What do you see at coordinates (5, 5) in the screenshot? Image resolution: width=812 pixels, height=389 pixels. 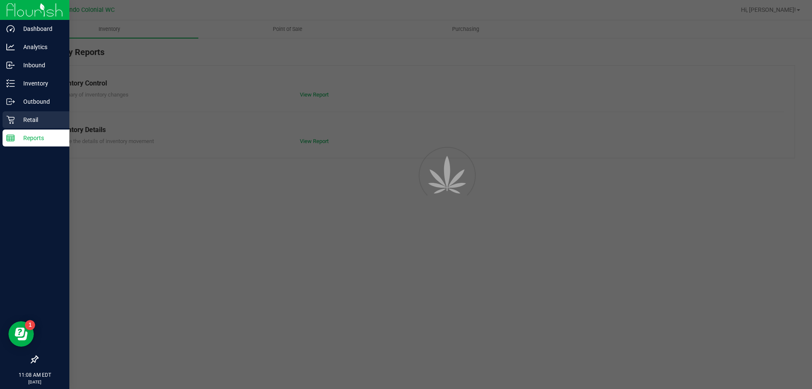 I see `span: 1` at bounding box center [5, 5].